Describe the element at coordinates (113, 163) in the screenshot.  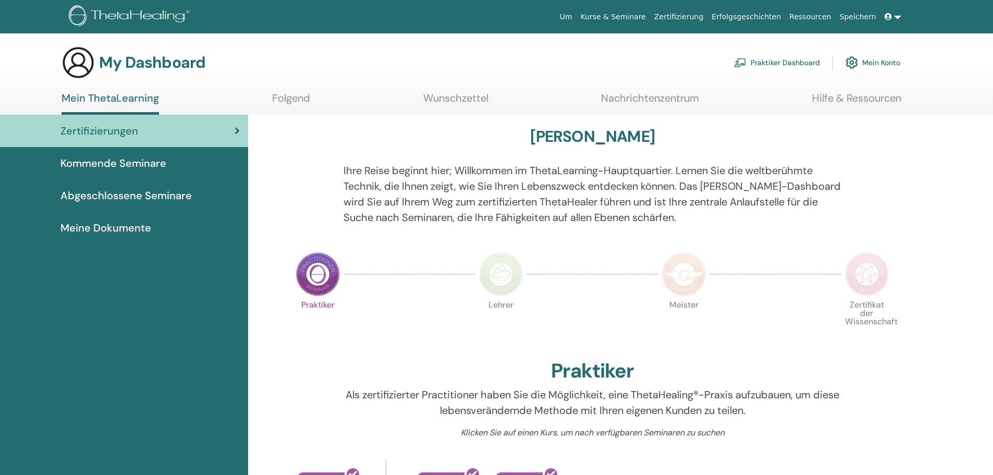
I see `span: Kommende Seminare` at that location.